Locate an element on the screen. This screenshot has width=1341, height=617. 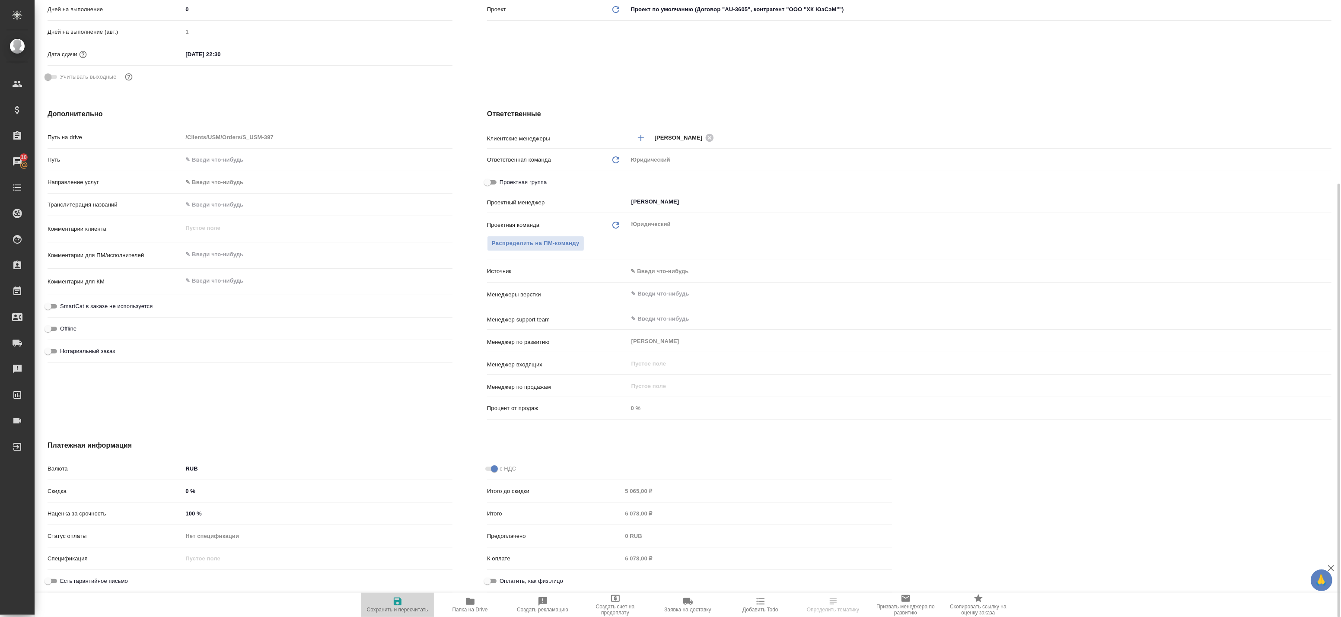
div: Проект по умолчанию (Договор "AU-3605", контрагент "ООО "ХК ЮэСэМ"") is located at coordinates (980, 10).